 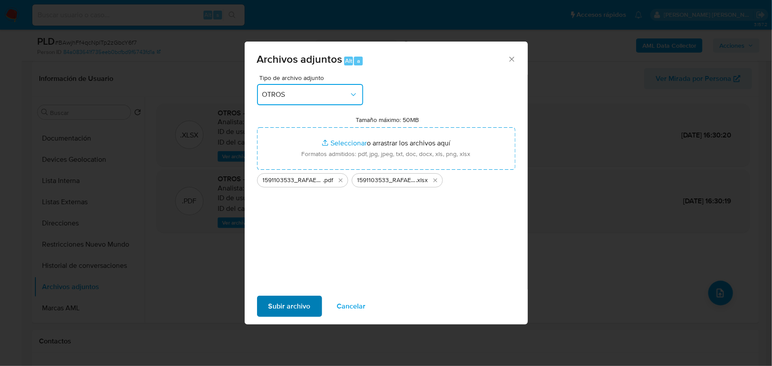 I want to click on span: Subir archivo, so click(x=289, y=307).